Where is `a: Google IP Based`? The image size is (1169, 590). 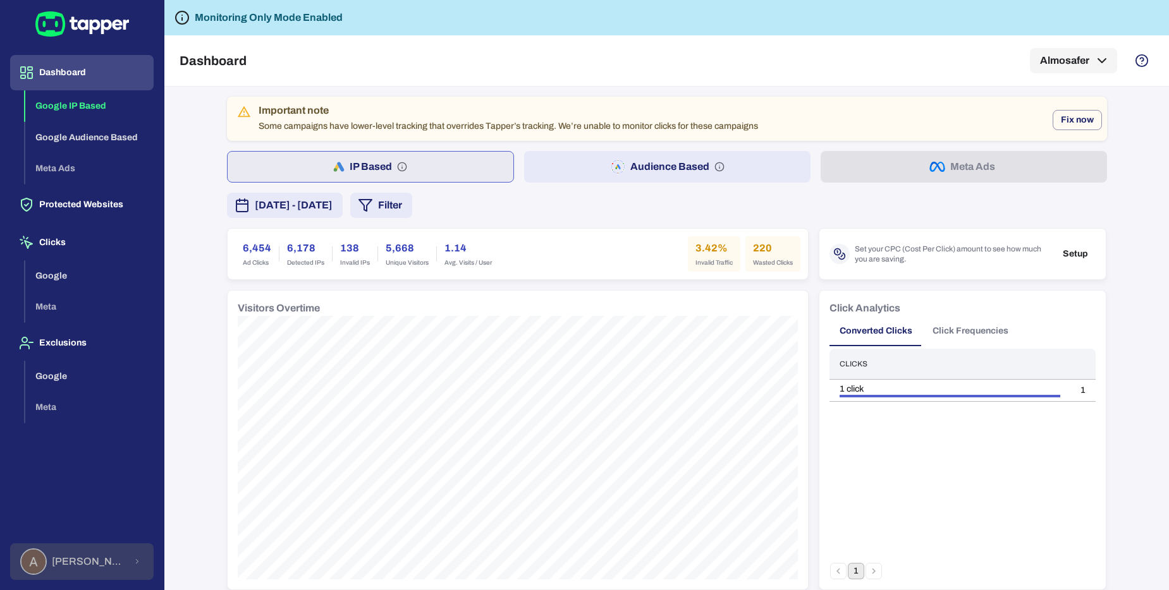 a: Google IP Based is located at coordinates (89, 105).